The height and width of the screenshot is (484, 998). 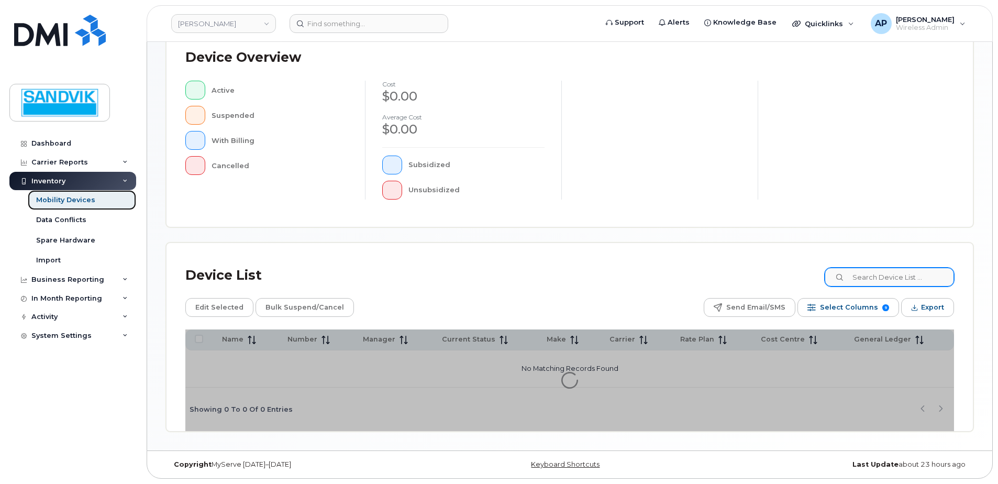 What do you see at coordinates (305, 307) in the screenshot?
I see `span: Bulk Suspend/Cancel` at bounding box center [305, 307].